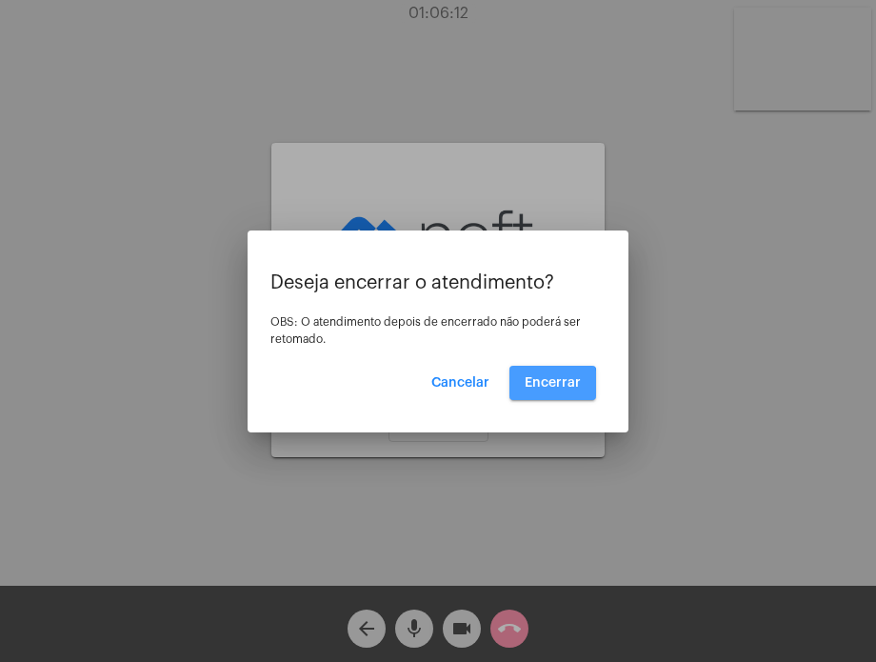  Describe the element at coordinates (552, 383) in the screenshot. I see `span: Encerrar` at that location.